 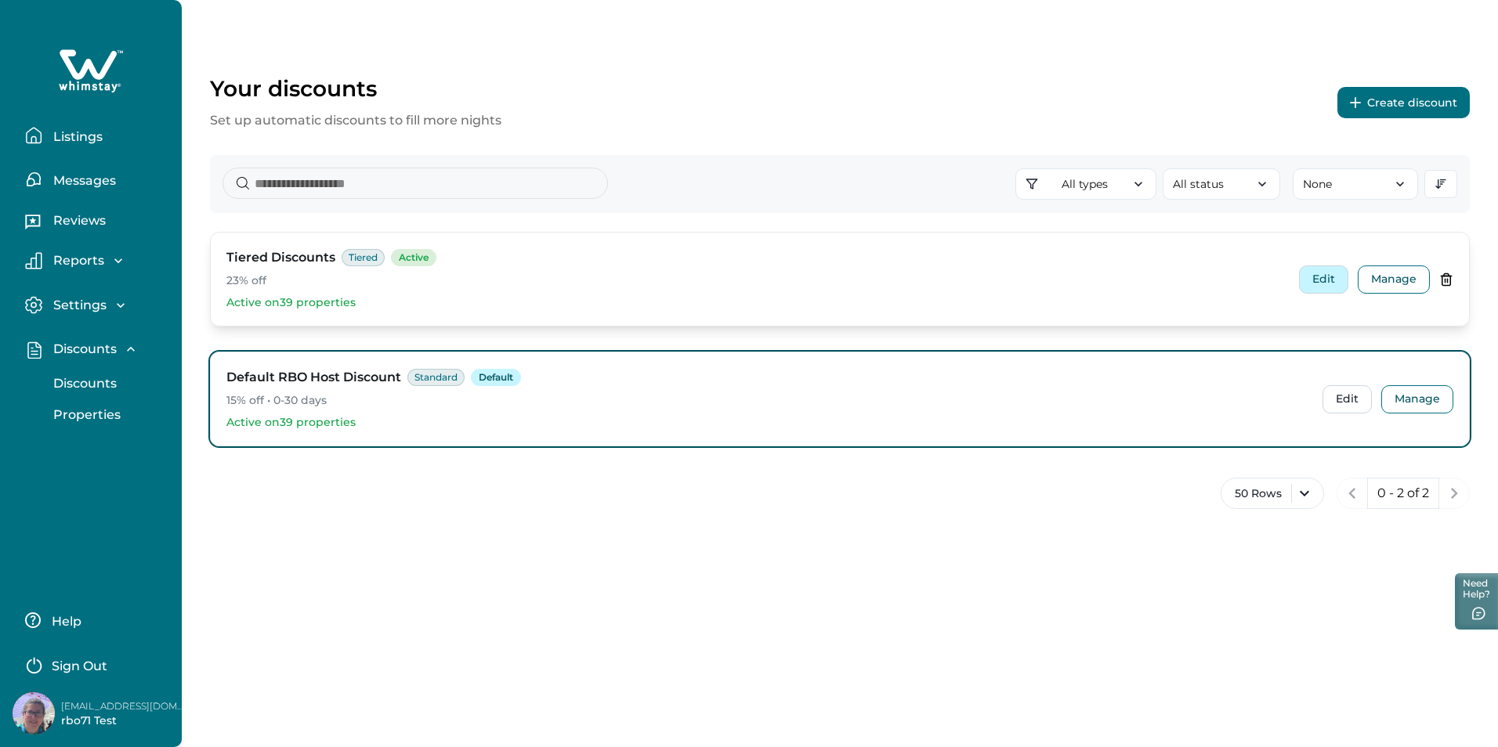 I want to click on p: 23% off, so click(x=756, y=281).